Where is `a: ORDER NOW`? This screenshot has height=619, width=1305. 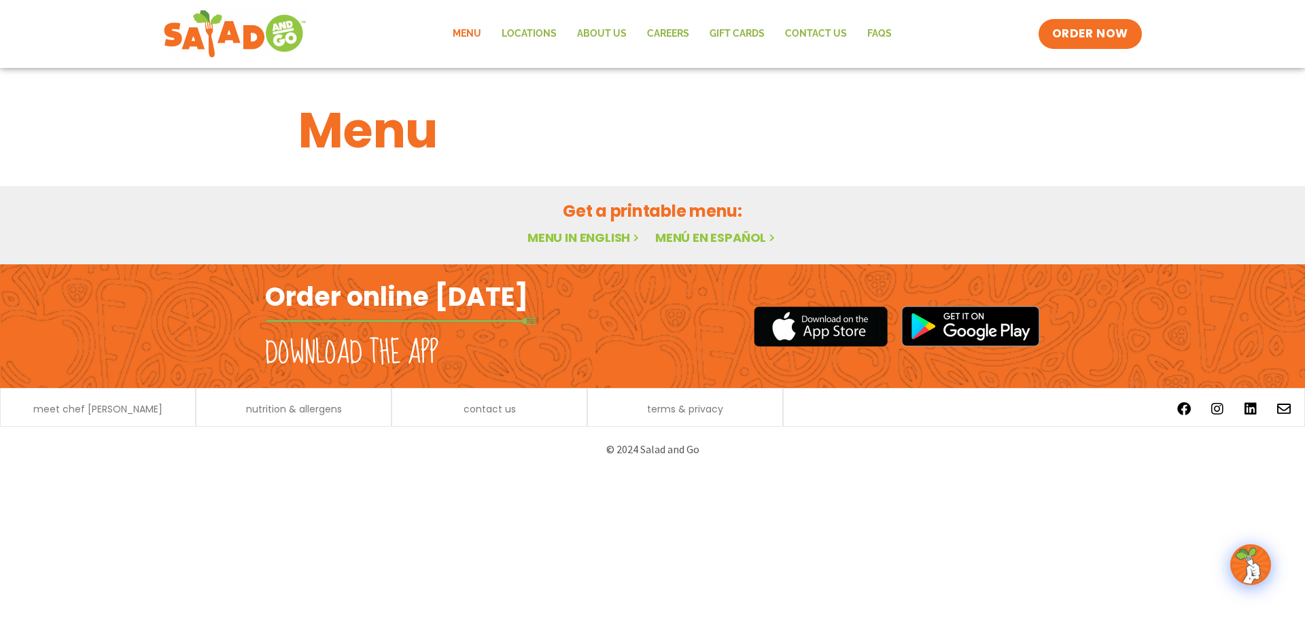 a: ORDER NOW is located at coordinates (1090, 34).